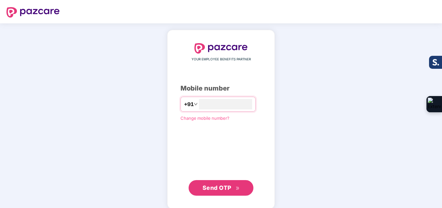 The width and height of the screenshot is (442, 208). I want to click on img: Extension Icon, so click(434, 104).